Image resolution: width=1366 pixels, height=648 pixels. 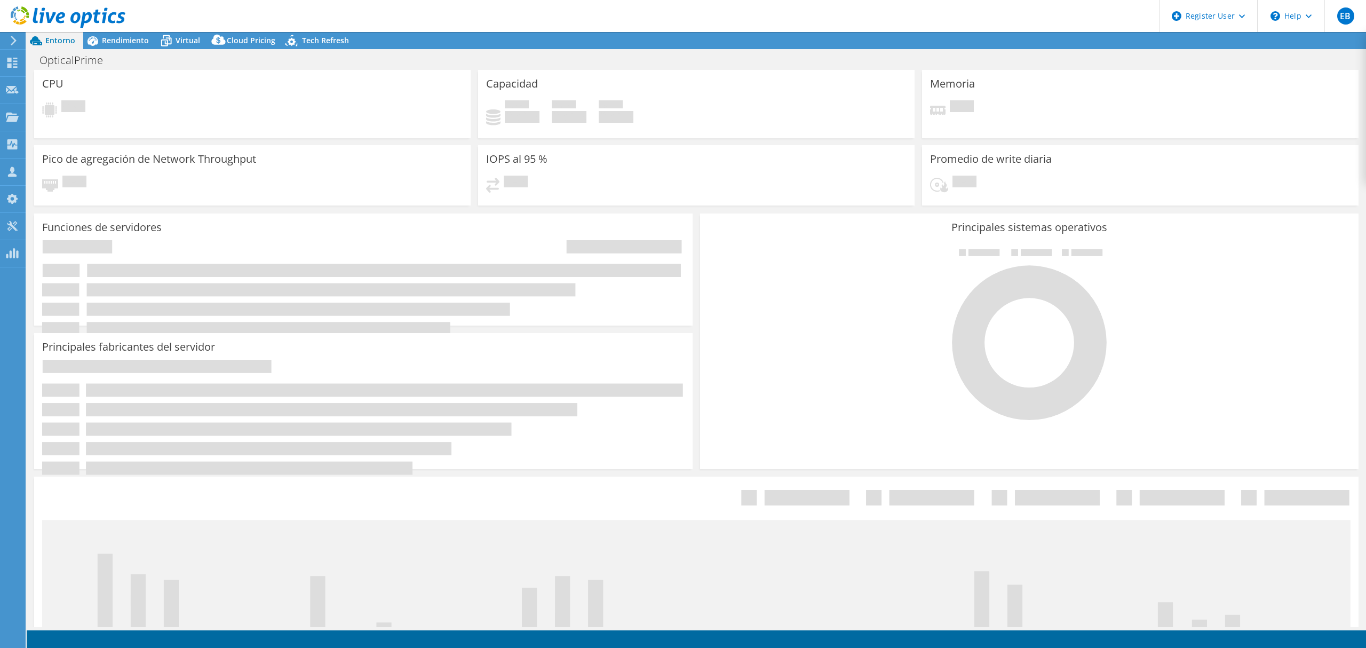 What do you see at coordinates (53, 84) in the screenshot?
I see `h3: CPU` at bounding box center [53, 84].